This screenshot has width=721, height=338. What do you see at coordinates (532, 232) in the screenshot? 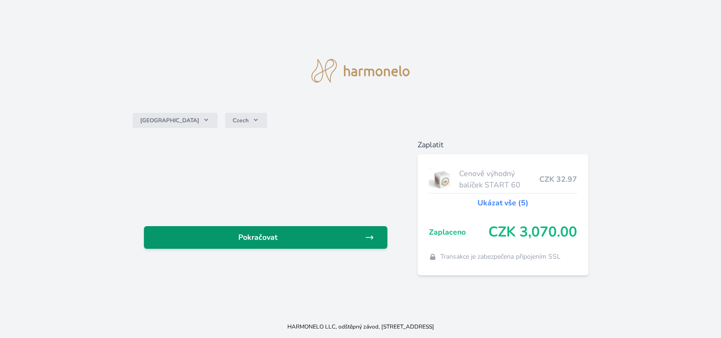
I see `span: CZK 3,070.00` at bounding box center [532, 232].